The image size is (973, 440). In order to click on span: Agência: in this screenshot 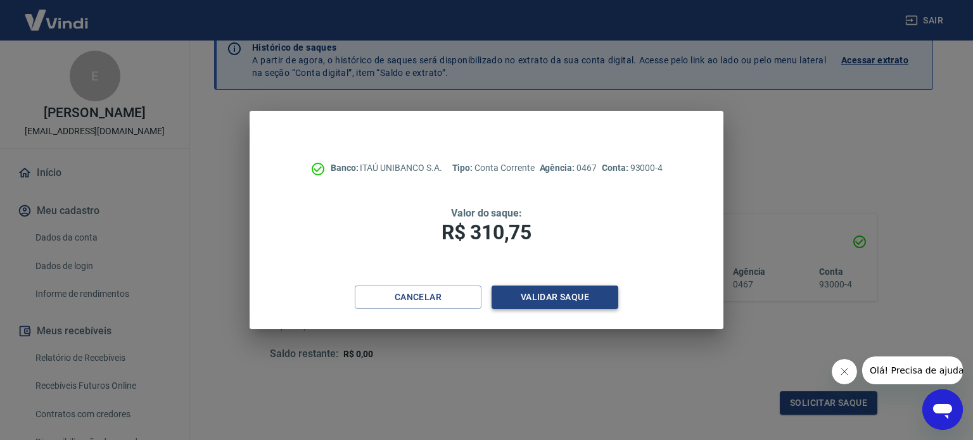, I will do `click(558, 168)`.